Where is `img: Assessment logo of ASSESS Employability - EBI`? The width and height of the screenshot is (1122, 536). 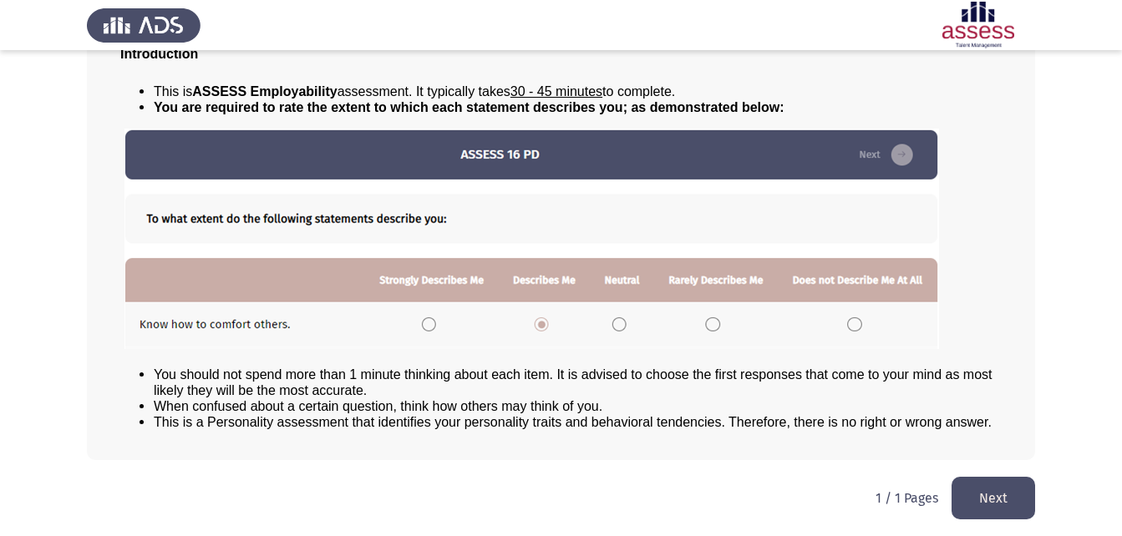 img: Assessment logo of ASSESS Employability - EBI is located at coordinates (978, 25).